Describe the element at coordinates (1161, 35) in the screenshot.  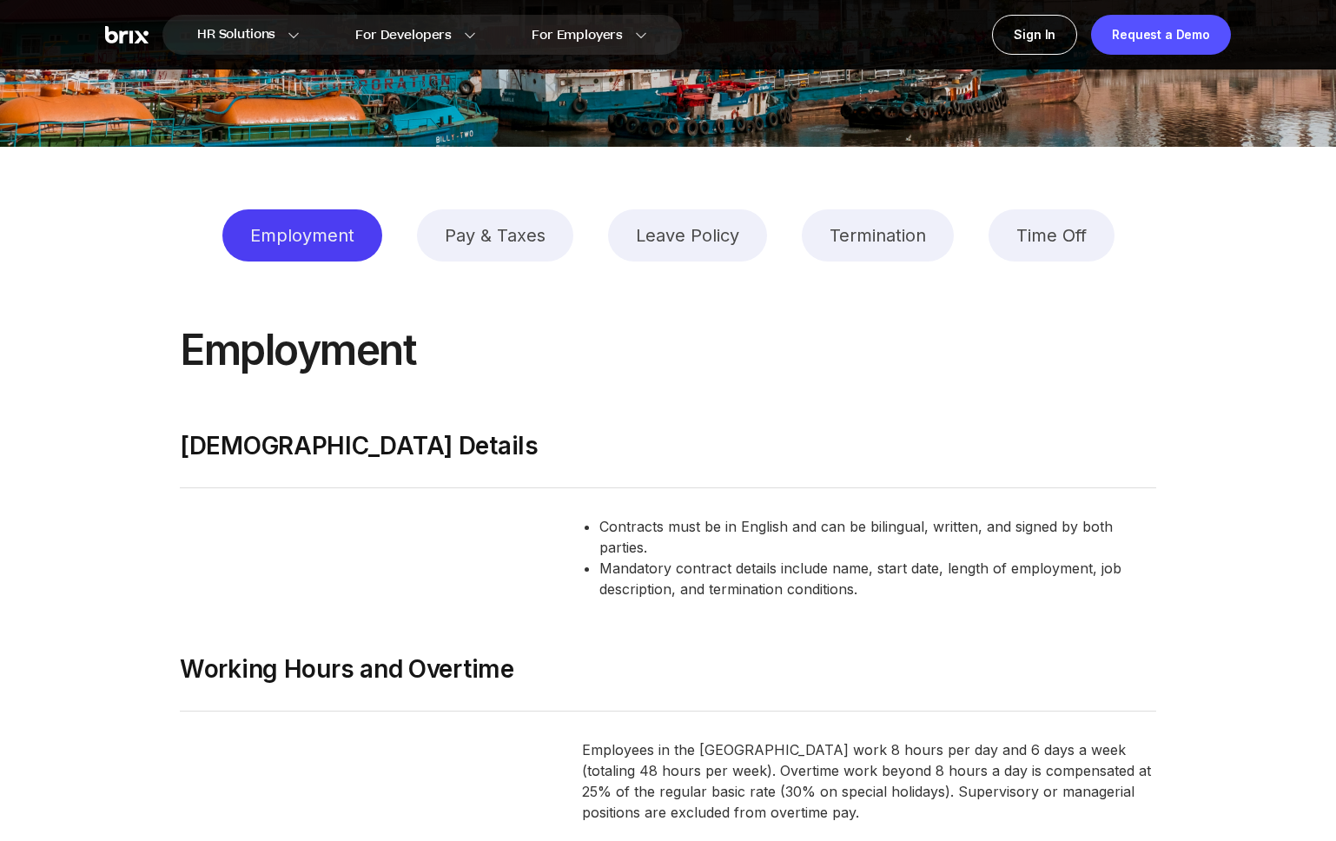
I see `div: Request a Demo` at that location.